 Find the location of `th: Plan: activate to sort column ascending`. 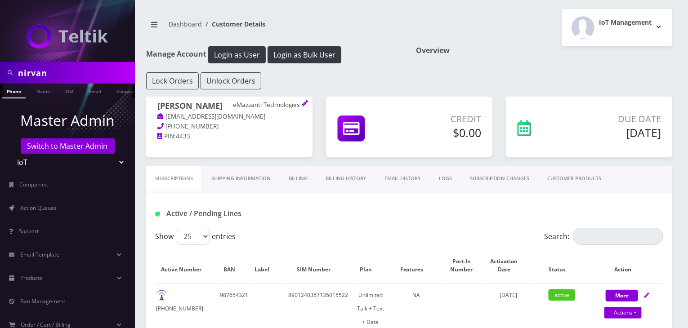

th: Plan: activate to sort column ascending is located at coordinates (370, 266).